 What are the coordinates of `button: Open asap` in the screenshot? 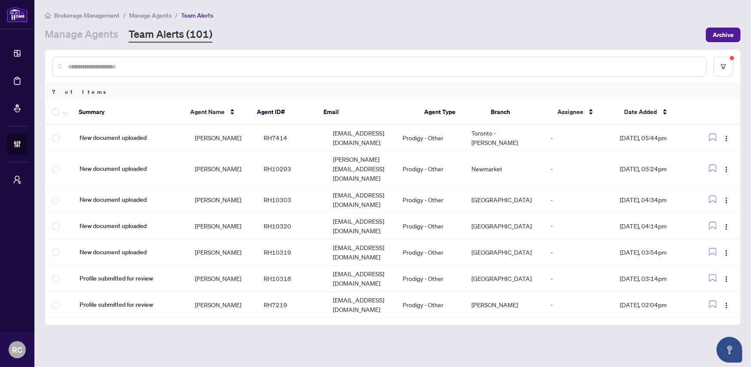 It's located at (729, 350).